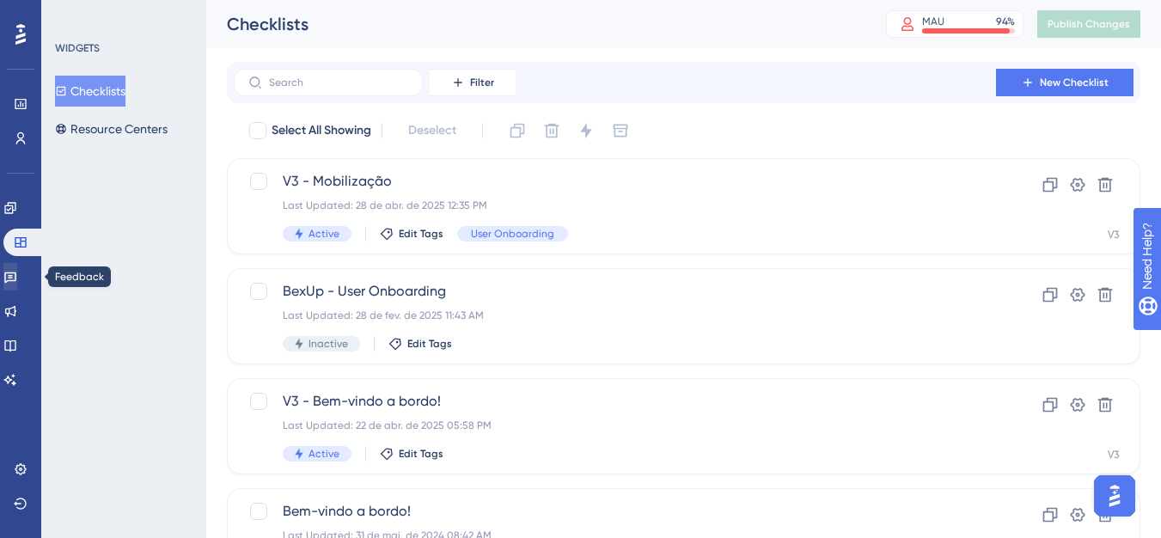  I want to click on span: User Onboarding, so click(512, 234).